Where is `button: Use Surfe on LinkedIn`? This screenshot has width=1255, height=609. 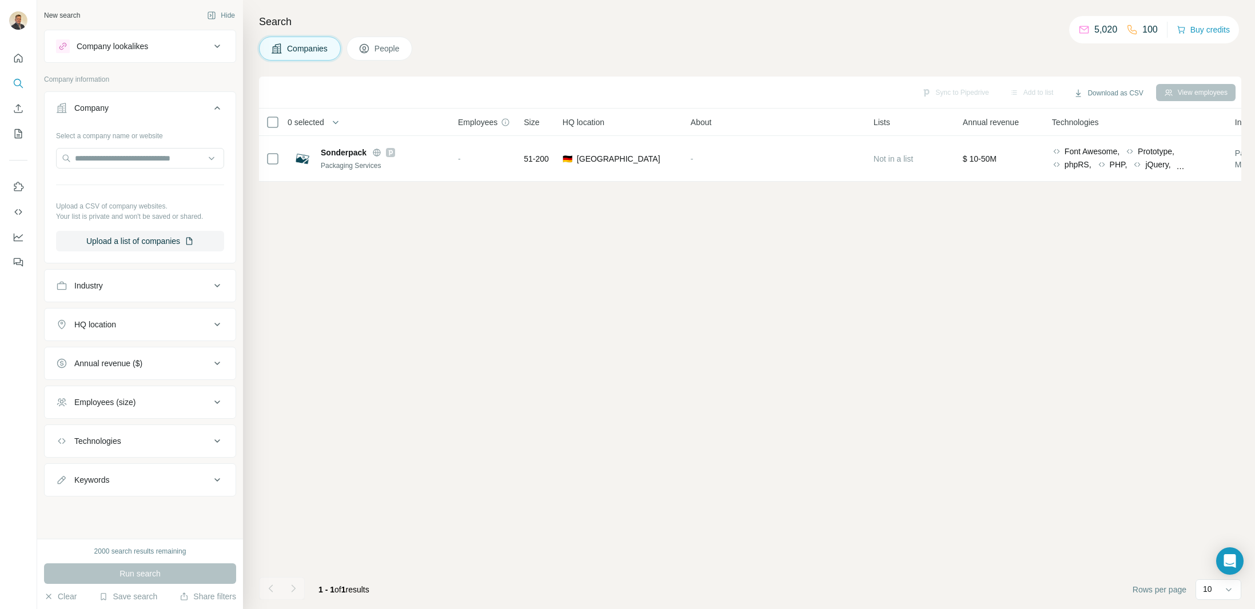 button: Use Surfe on LinkedIn is located at coordinates (18, 187).